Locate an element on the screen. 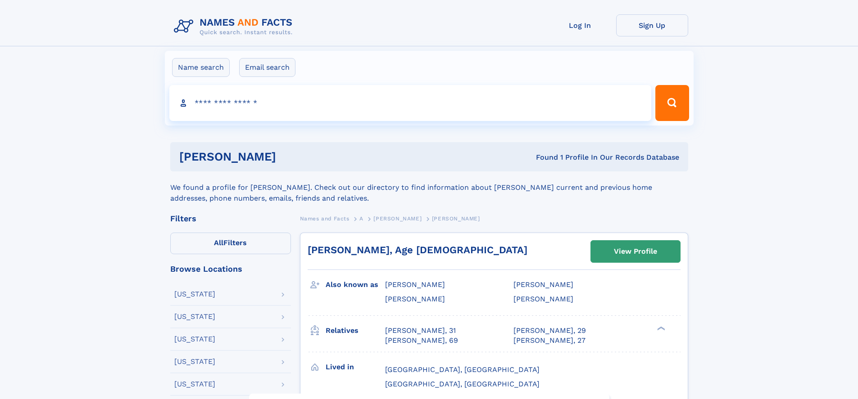 The image size is (858, 399). a: Log In is located at coordinates (580, 25).